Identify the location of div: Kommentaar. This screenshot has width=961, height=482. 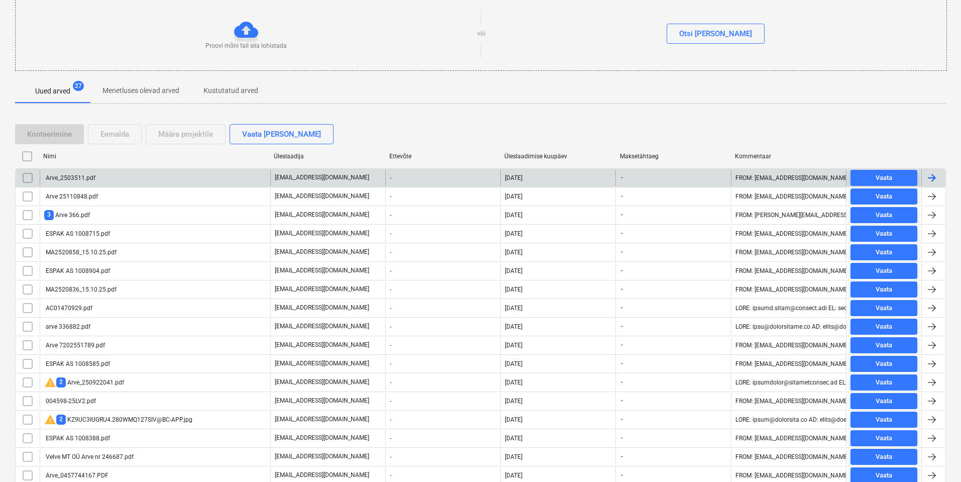
(789, 156).